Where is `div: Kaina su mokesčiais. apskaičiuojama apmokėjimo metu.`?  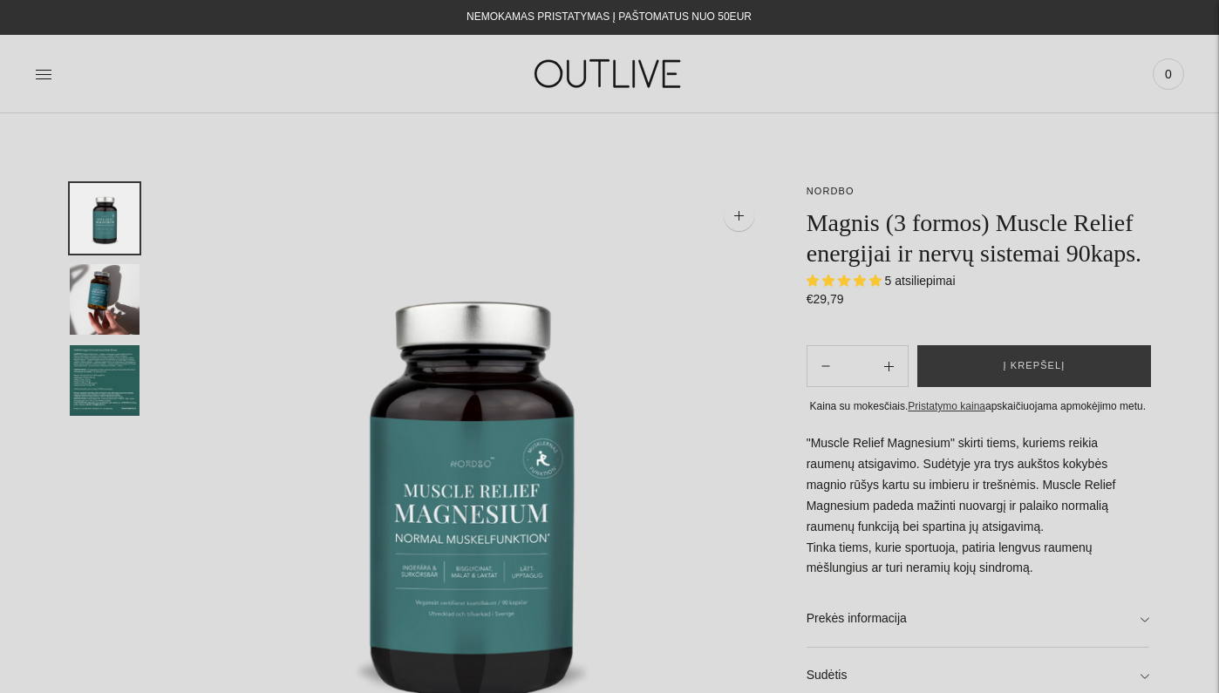
div: Kaina su mokesčiais. apskaičiuojama apmokėjimo metu. is located at coordinates (977, 406).